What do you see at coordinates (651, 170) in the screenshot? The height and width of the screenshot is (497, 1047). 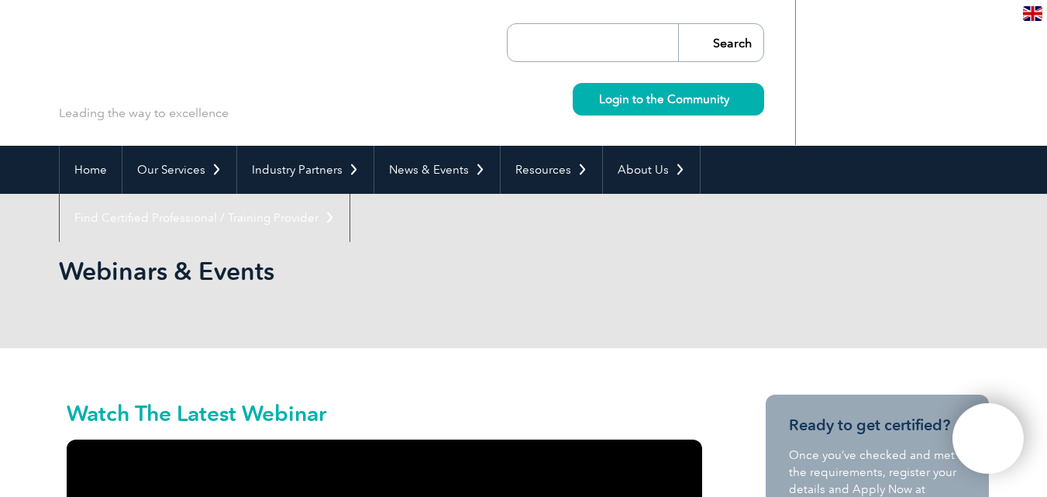 I see `a: About Us` at bounding box center [651, 170].